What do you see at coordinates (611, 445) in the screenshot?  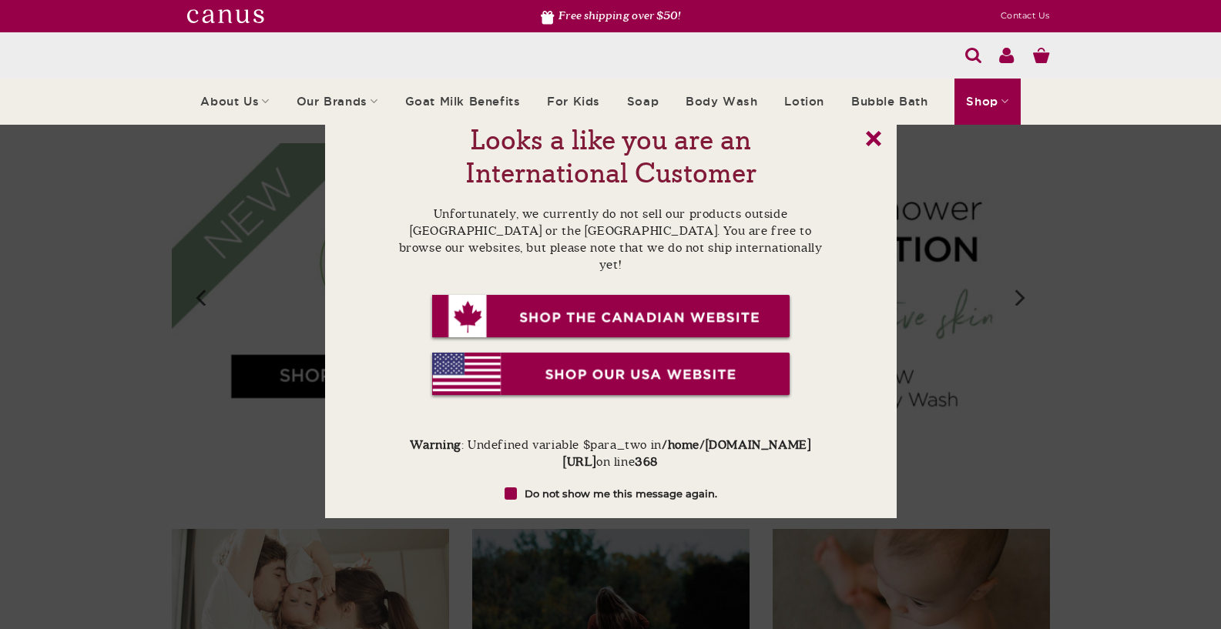 I see `p: : Undefined variable $para_two in on line` at bounding box center [611, 445].